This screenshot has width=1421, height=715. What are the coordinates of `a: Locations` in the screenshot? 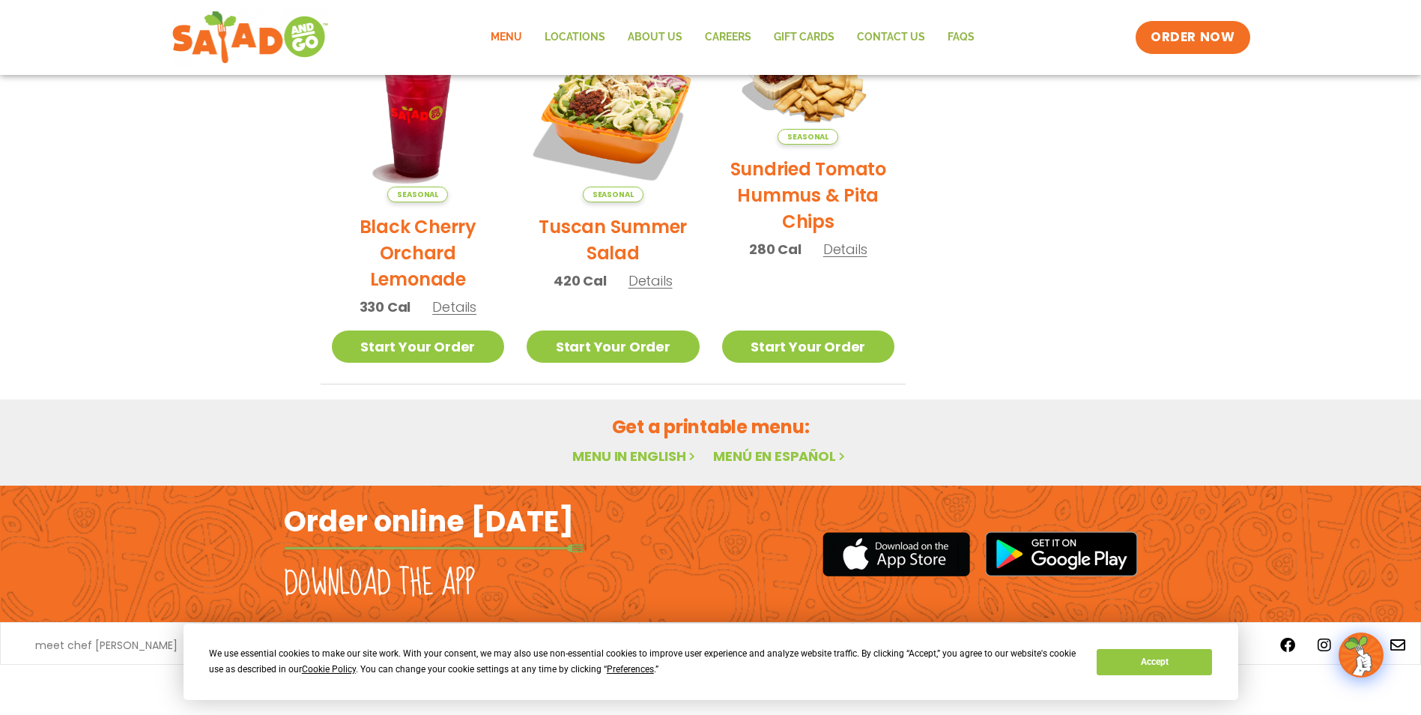 It's located at (574, 37).